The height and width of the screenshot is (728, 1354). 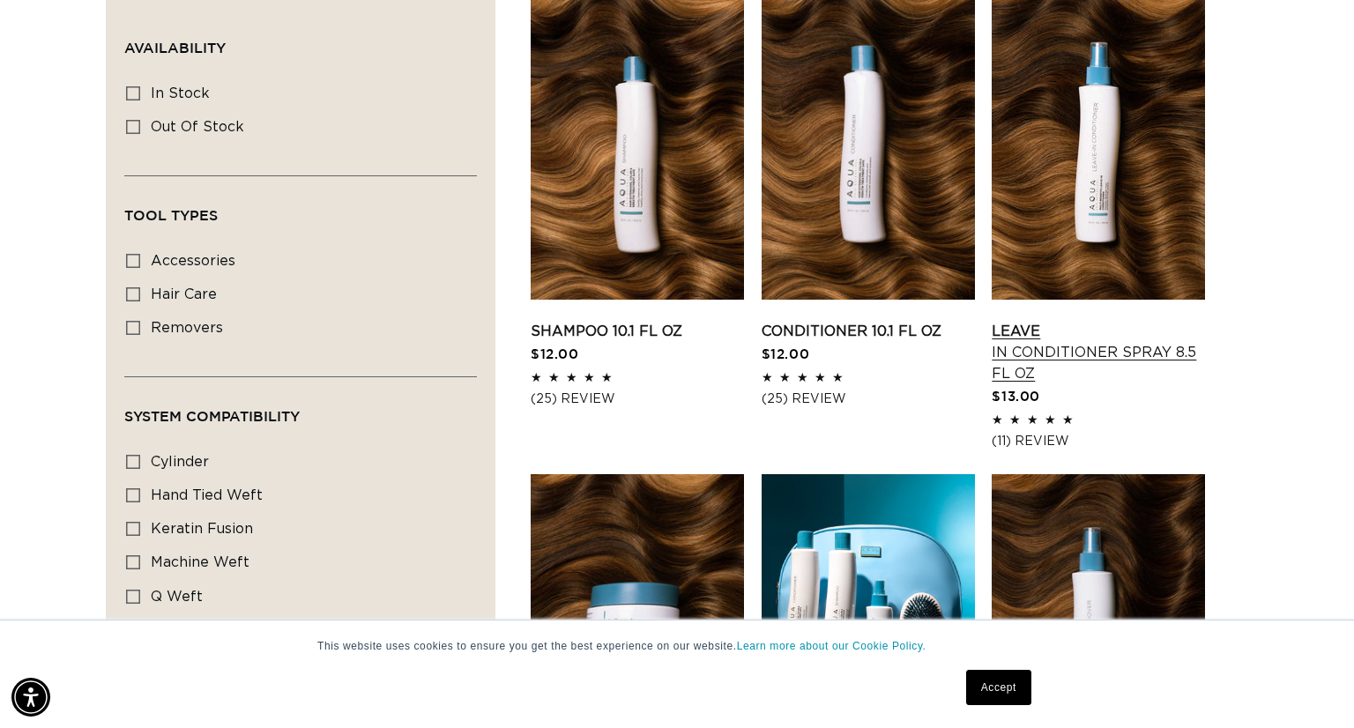 What do you see at coordinates (637, 331) in the screenshot?
I see `a: Shampoo 10.1 fl oz` at bounding box center [637, 331].